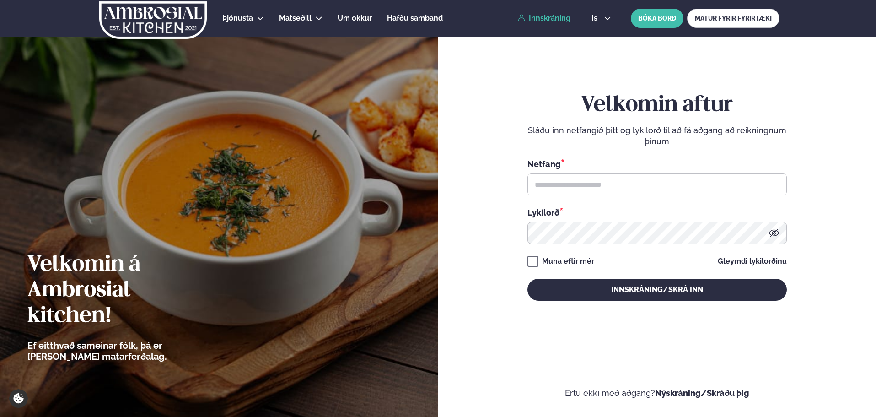  I want to click on span: is, so click(596, 18).